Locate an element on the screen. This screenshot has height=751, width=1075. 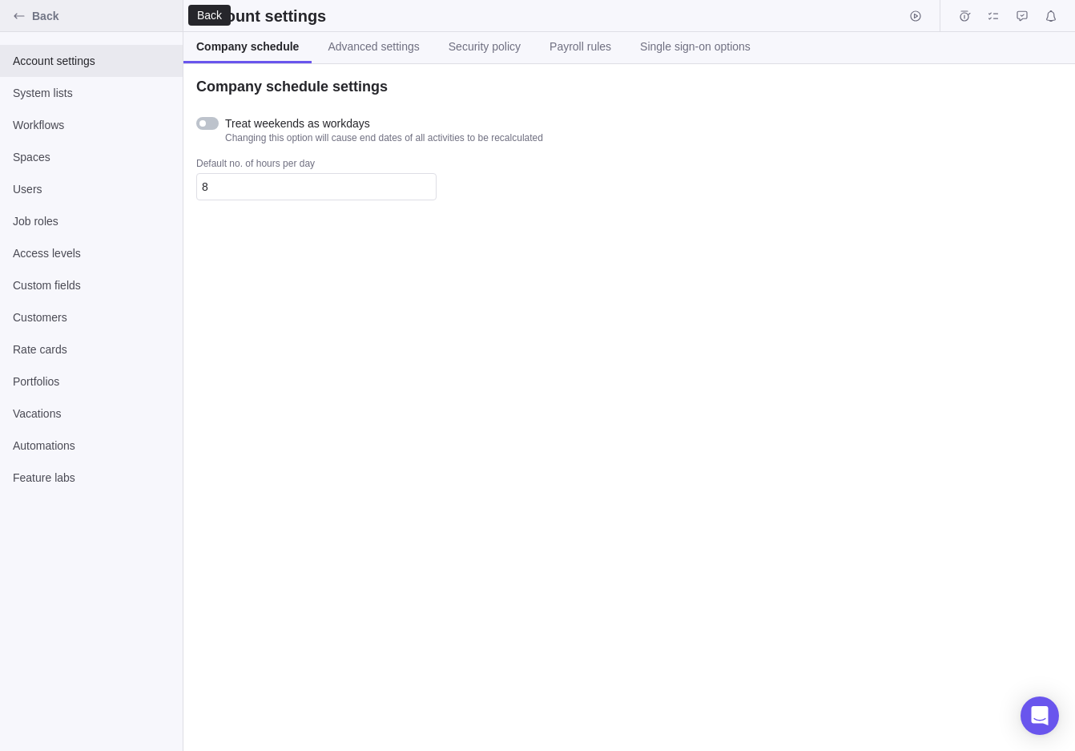
span: System lists is located at coordinates (91, 93).